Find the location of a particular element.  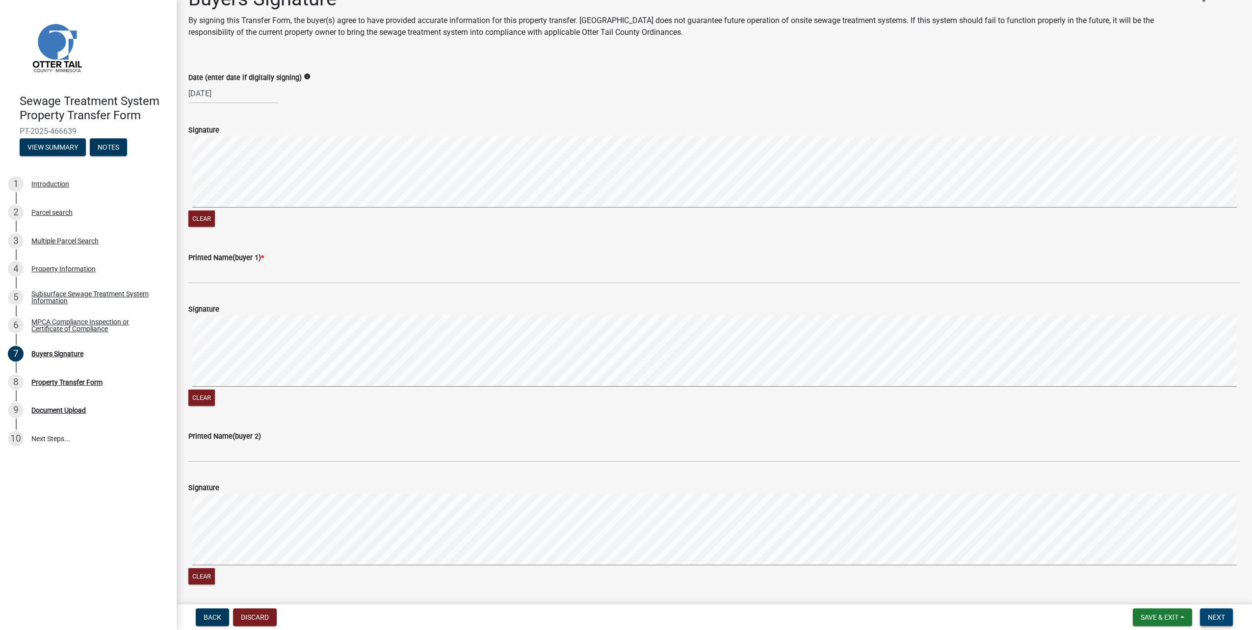

div: Multiple Parcel Search is located at coordinates (65, 241).